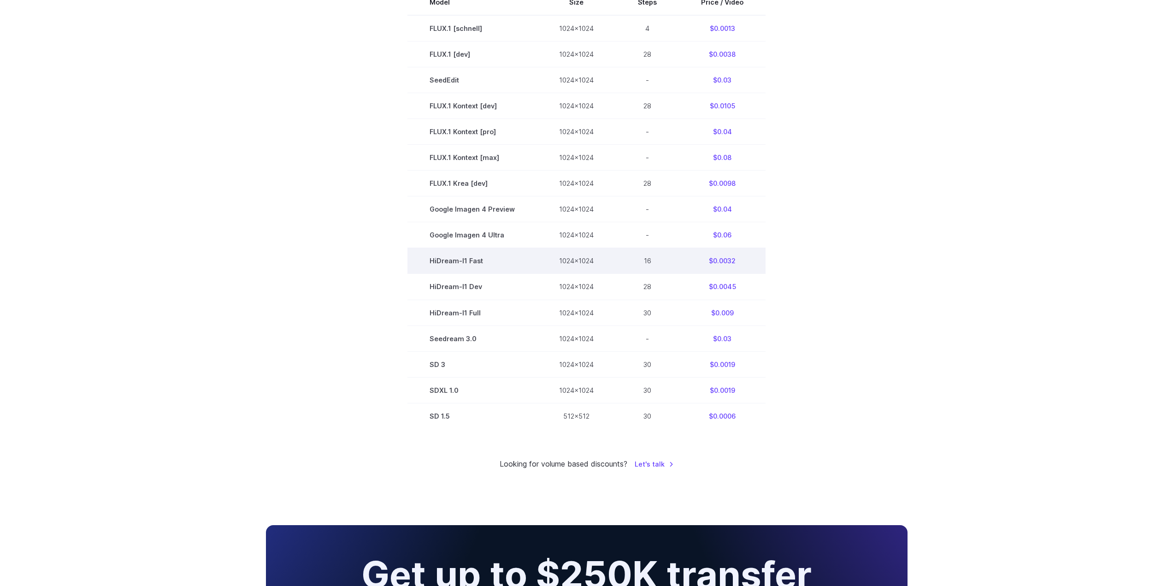  Describe the element at coordinates (472, 183) in the screenshot. I see `td: FLUX.1 Krea [dev]` at that location.